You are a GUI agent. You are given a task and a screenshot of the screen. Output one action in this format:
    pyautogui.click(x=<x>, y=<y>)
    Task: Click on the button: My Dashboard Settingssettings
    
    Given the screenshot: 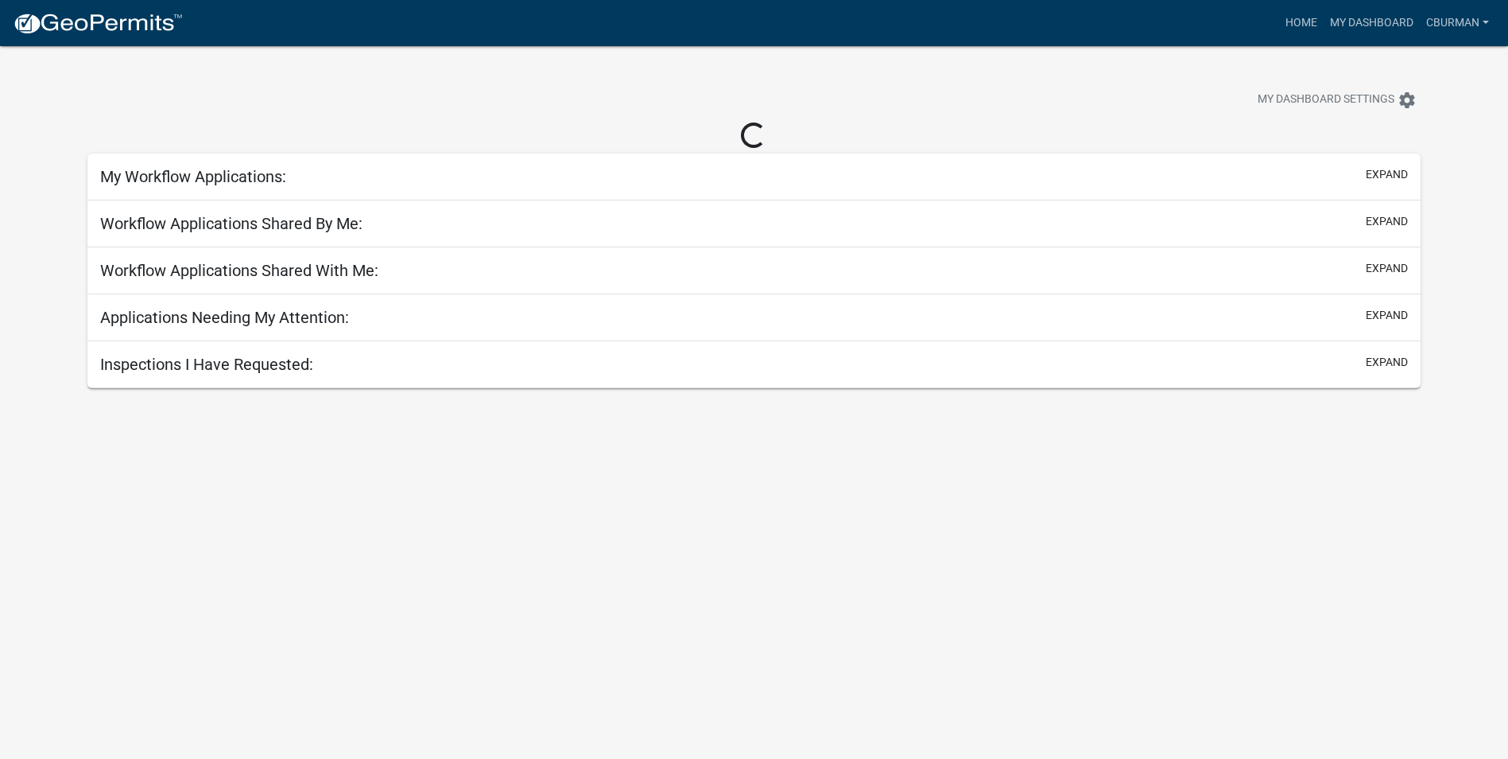 What is the action you would take?
    pyautogui.click(x=1337, y=99)
    